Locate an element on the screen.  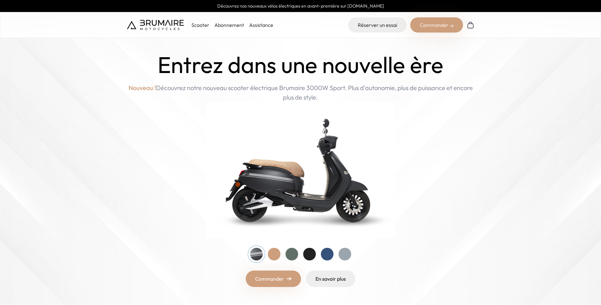
a: En savoir plus is located at coordinates (331, 279).